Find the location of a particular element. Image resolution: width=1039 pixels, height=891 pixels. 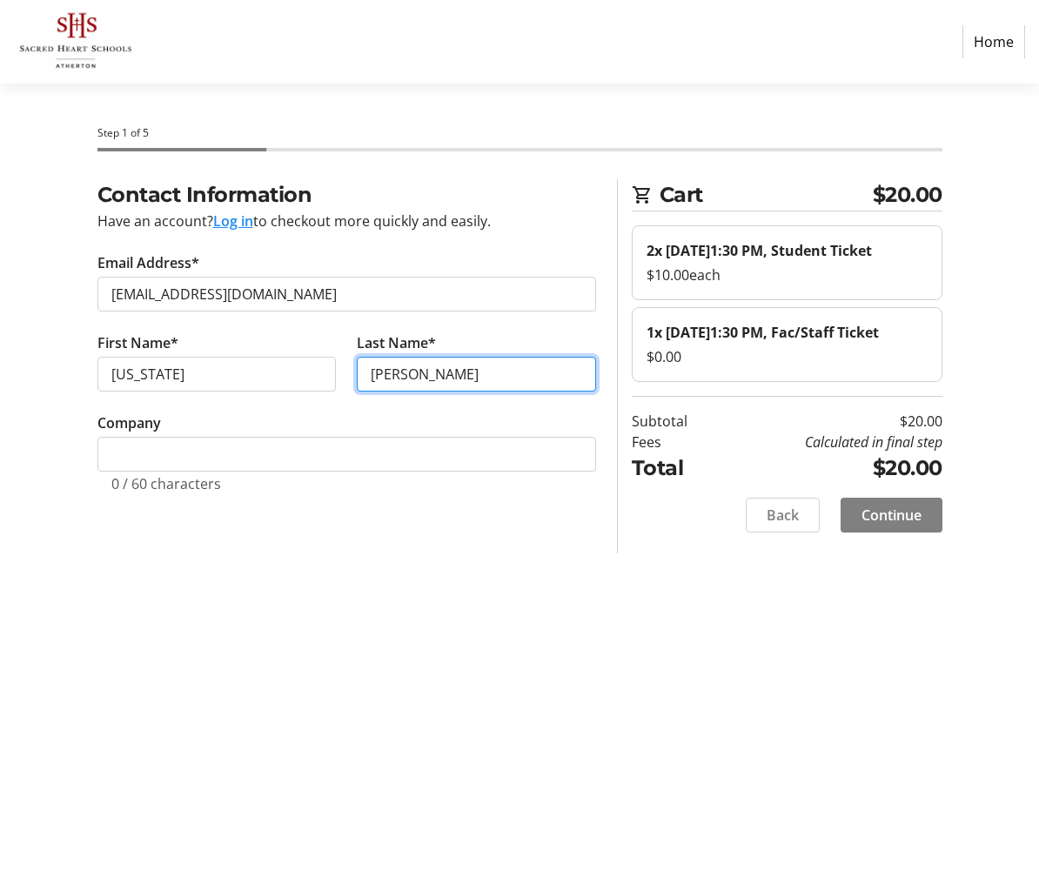

span: Continue is located at coordinates (891, 515).